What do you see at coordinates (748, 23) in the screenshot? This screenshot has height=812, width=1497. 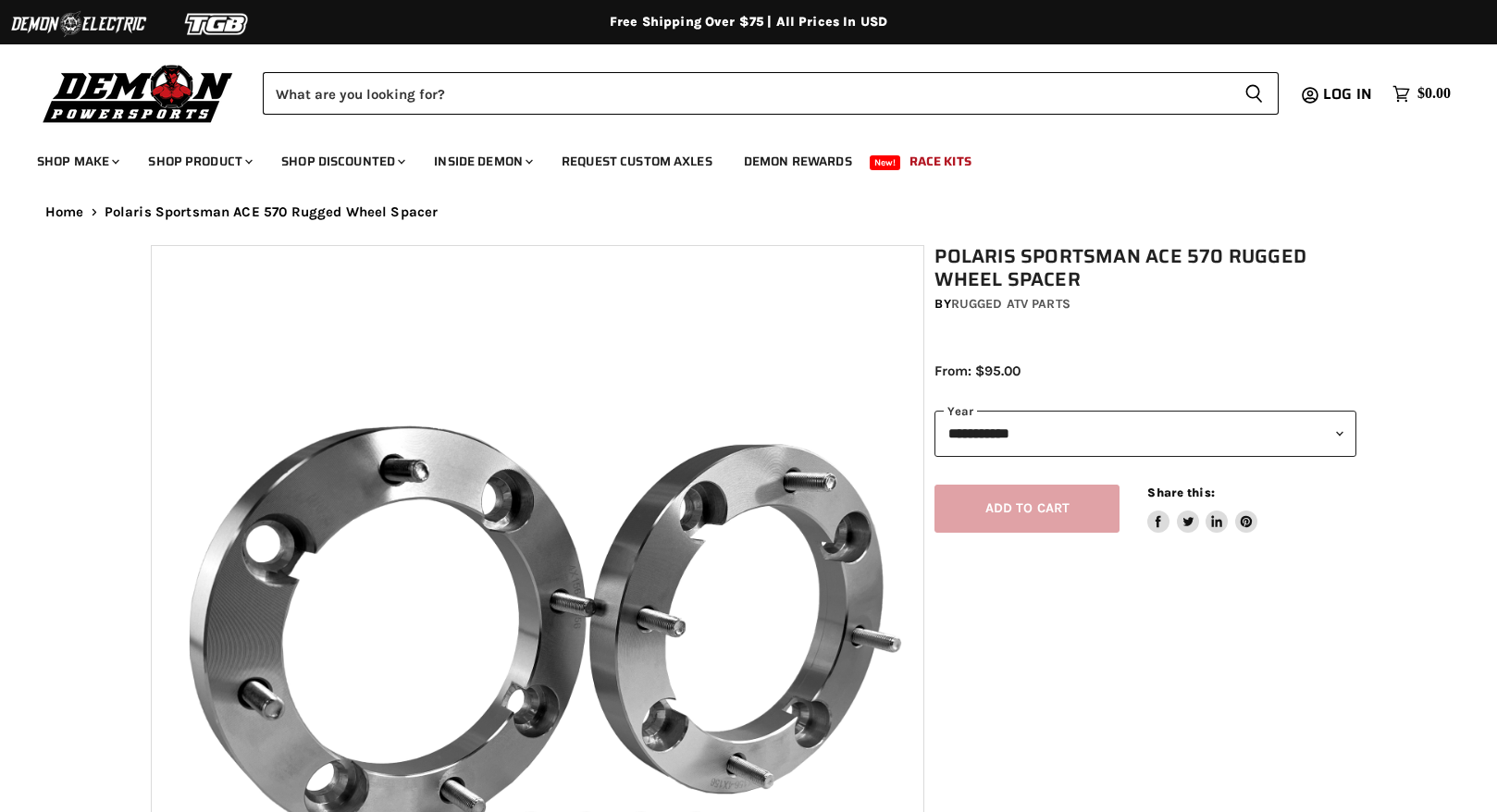 I see `div: Free Shipping Over $75 | All Prices In USD` at bounding box center [748, 23].